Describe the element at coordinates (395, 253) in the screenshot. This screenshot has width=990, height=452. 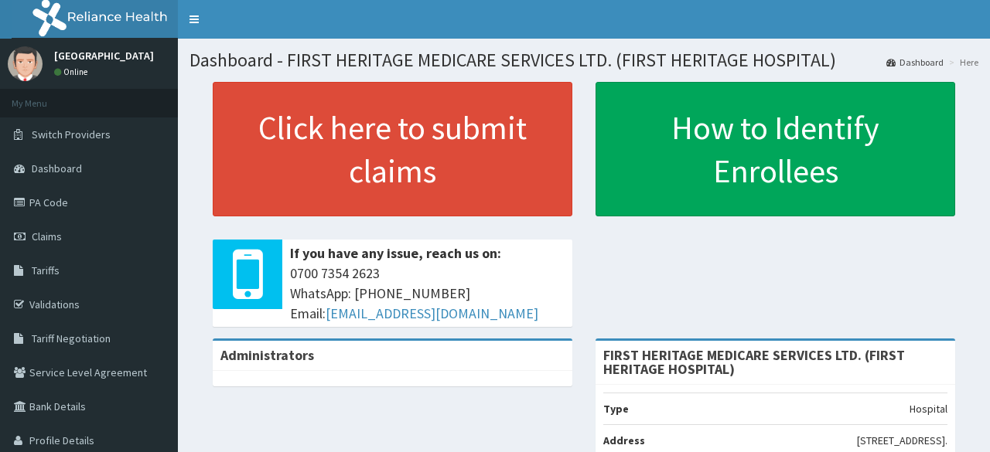
I see `b: If you have any issue, reach us on:` at that location.